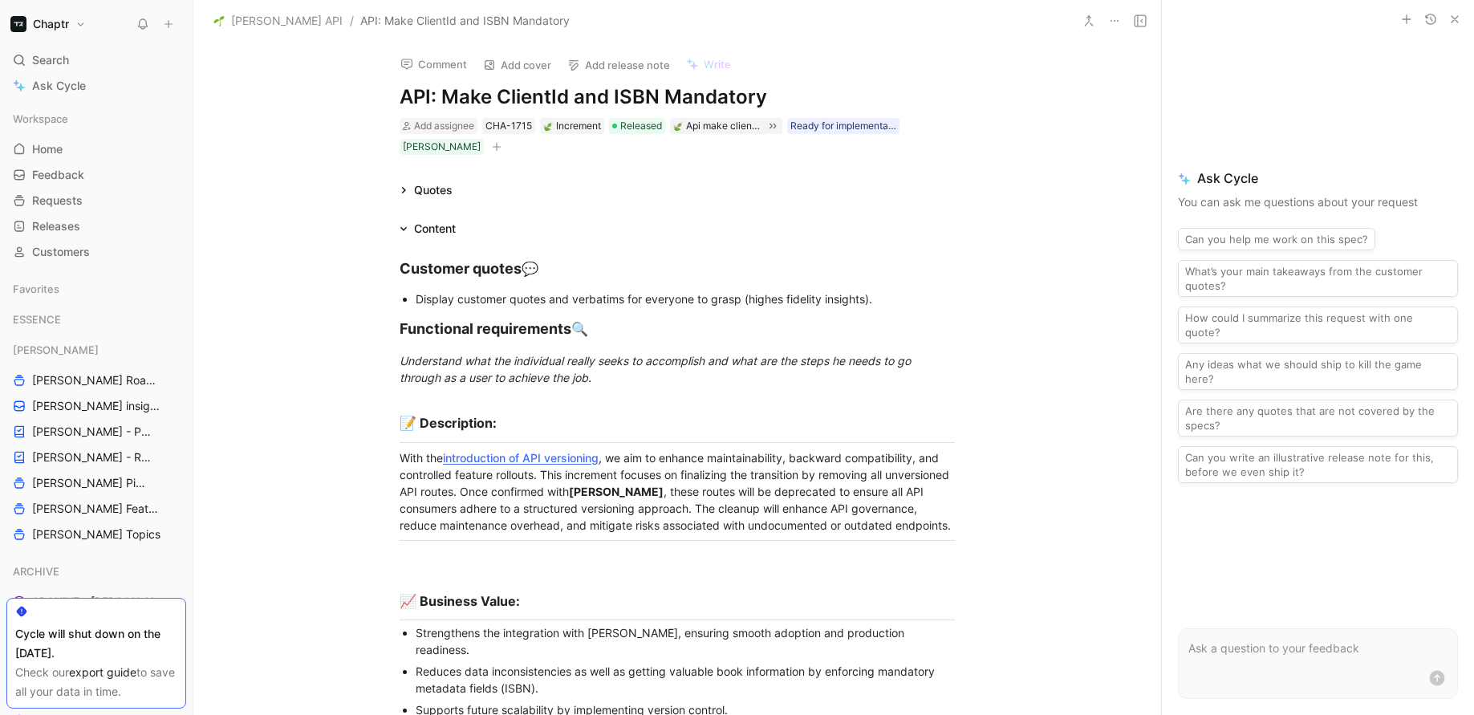 The image size is (1474, 715). Describe the element at coordinates (572, 126) in the screenshot. I see `div: 🍃Increment` at that location.